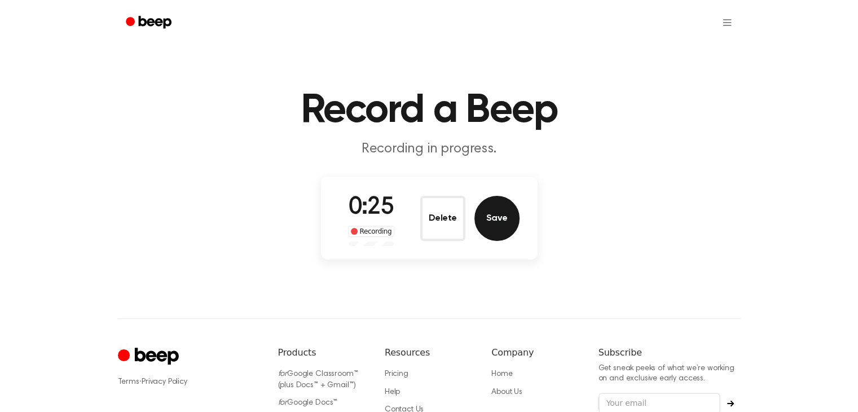 The image size is (858, 412). Describe the element at coordinates (670, 374) in the screenshot. I see `p: Get sneak peeks of what we’re working on and exclusive early access.` at that location.